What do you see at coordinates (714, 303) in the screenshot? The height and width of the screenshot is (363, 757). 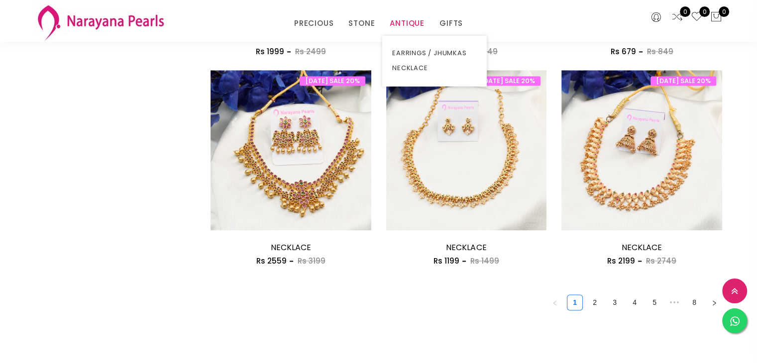 I see `li: Next Page` at bounding box center [714, 303].